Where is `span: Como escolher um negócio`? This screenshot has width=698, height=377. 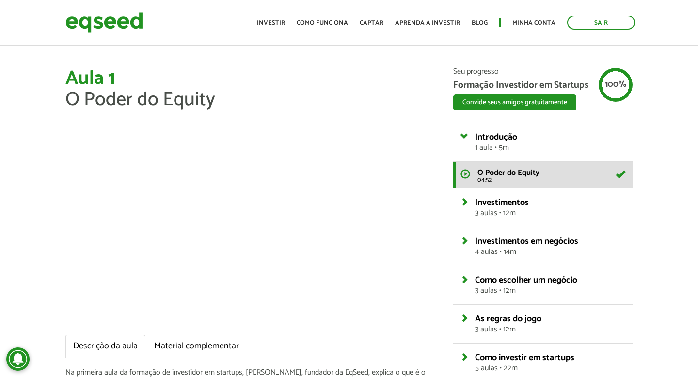
span: Como escolher um negócio is located at coordinates (526, 280).